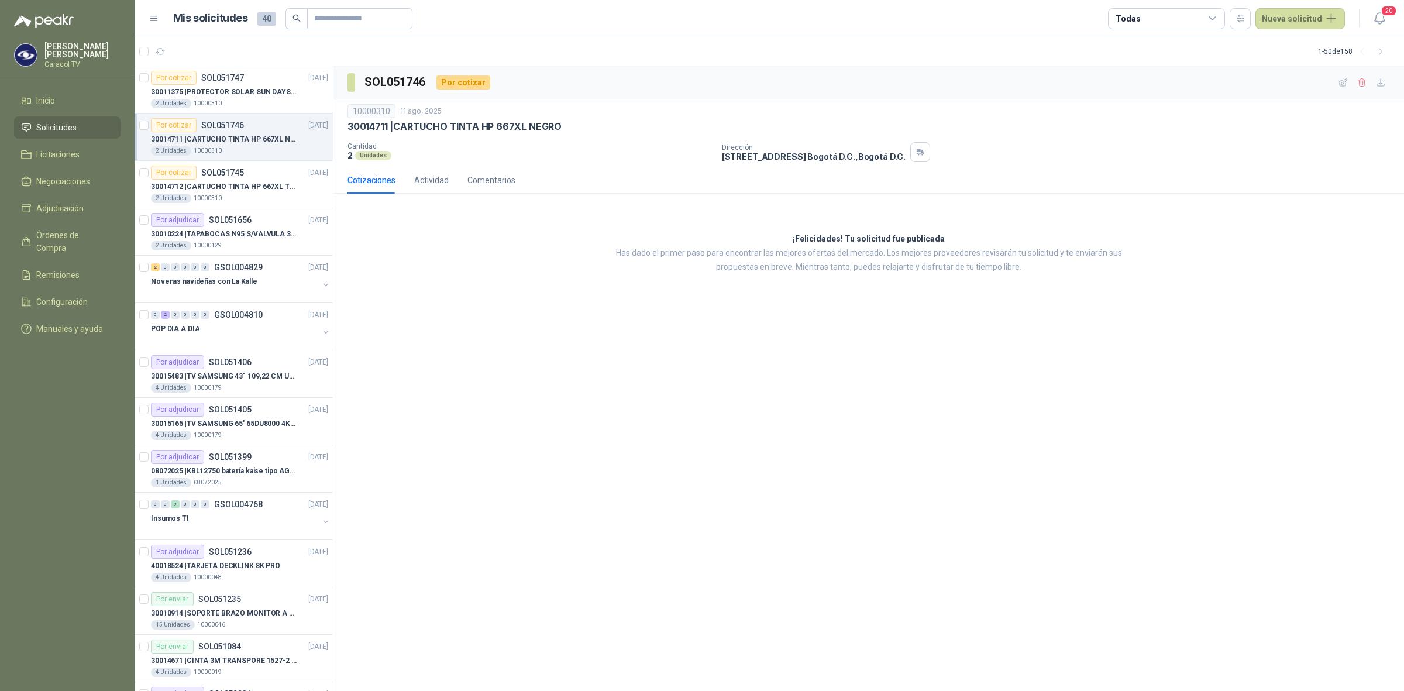 The image size is (1404, 691). I want to click on h3: ¡Felicidades! Tu solicitud fue publicada, so click(869, 239).